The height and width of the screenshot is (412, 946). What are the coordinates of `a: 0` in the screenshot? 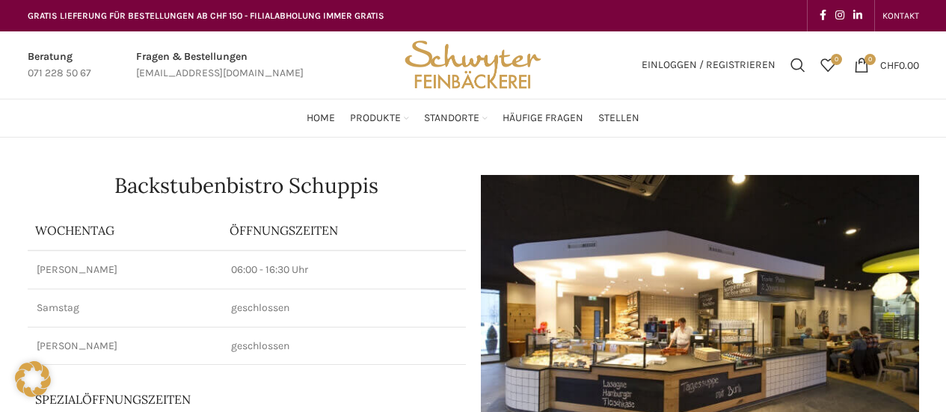 It's located at (828, 65).